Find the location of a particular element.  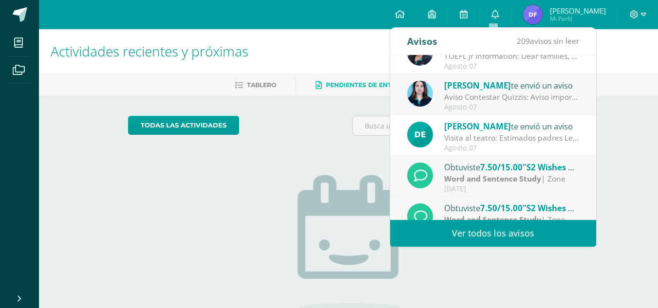

div: TOEFL Jr information: Dear families, This is a reminder that the TOEFL Junior tests are coming ne... is located at coordinates (512, 56).